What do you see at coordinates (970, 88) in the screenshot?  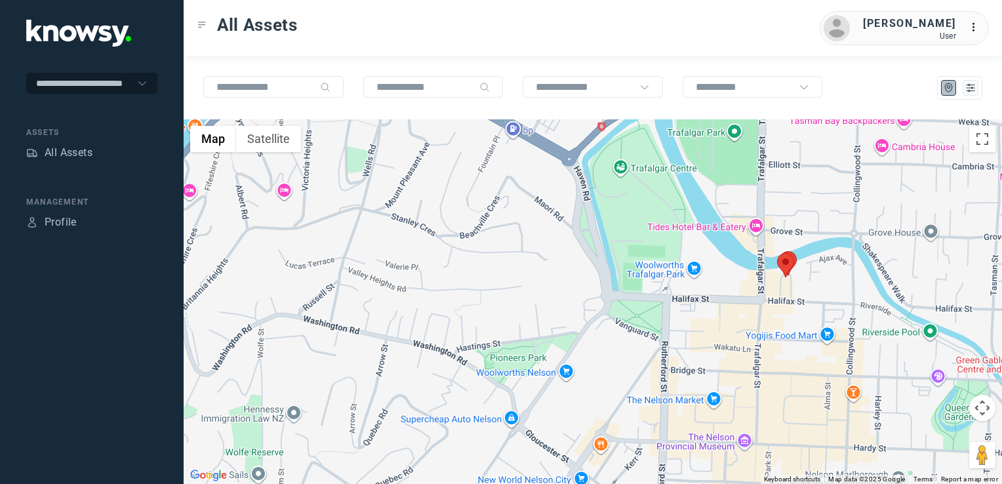 I see `div: List` at bounding box center [970, 88].